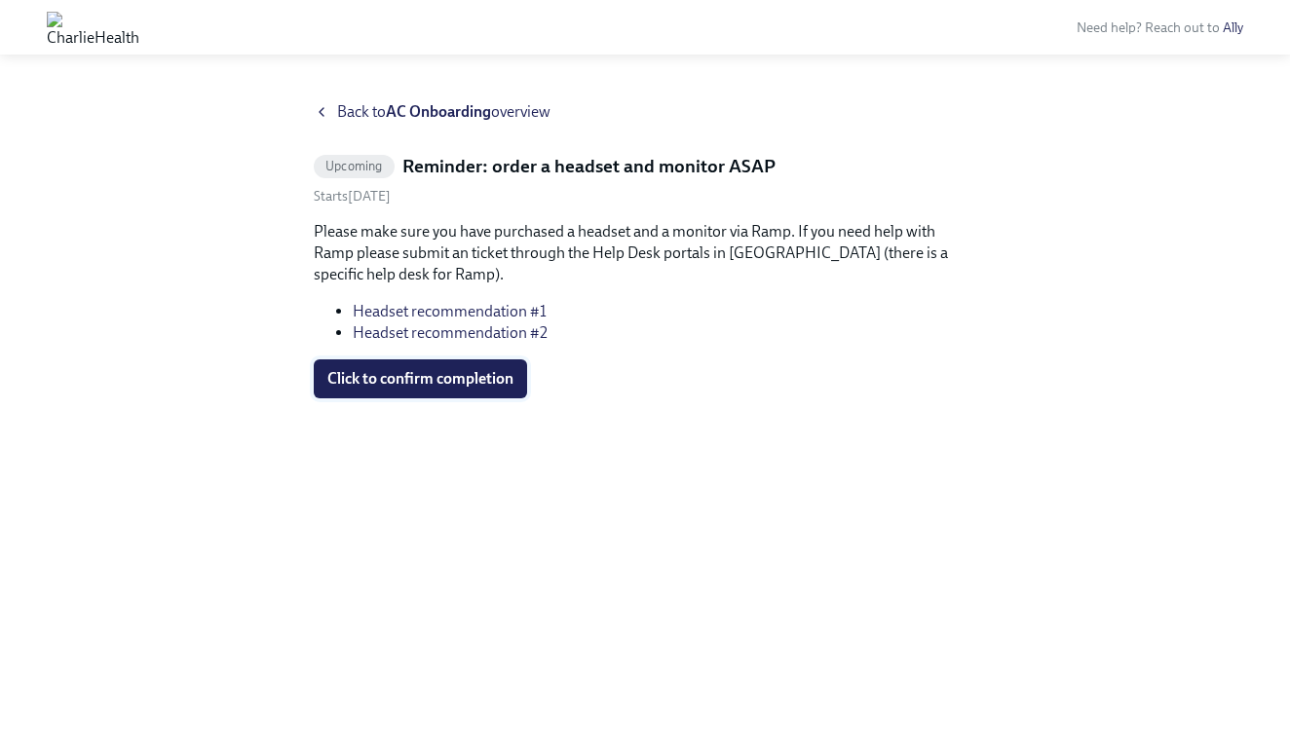 This screenshot has height=745, width=1290. Describe the element at coordinates (420, 379) in the screenshot. I see `span: Click to confirm completion` at that location.